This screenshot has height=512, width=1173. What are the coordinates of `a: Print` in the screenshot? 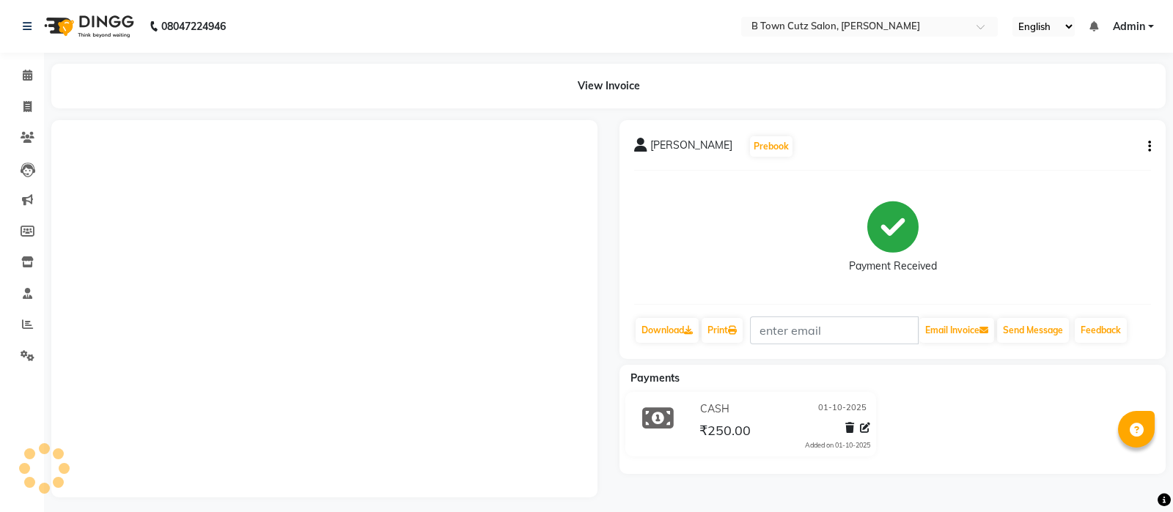 It's located at (722, 331).